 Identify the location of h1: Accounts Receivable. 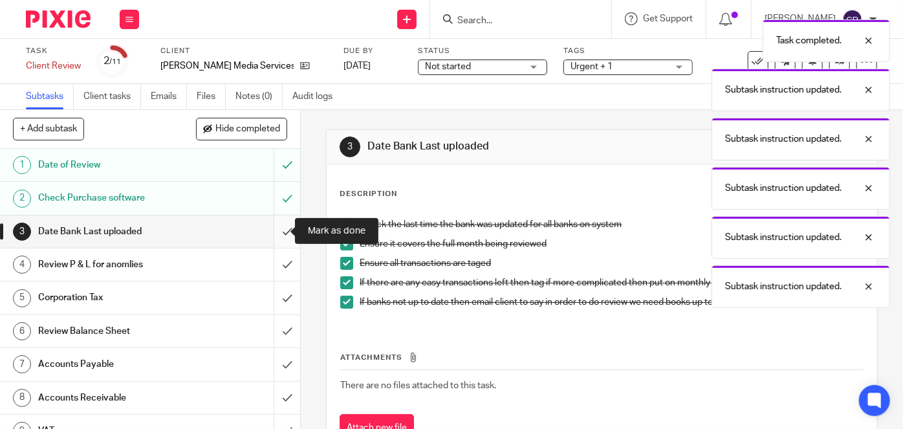
(113, 398).